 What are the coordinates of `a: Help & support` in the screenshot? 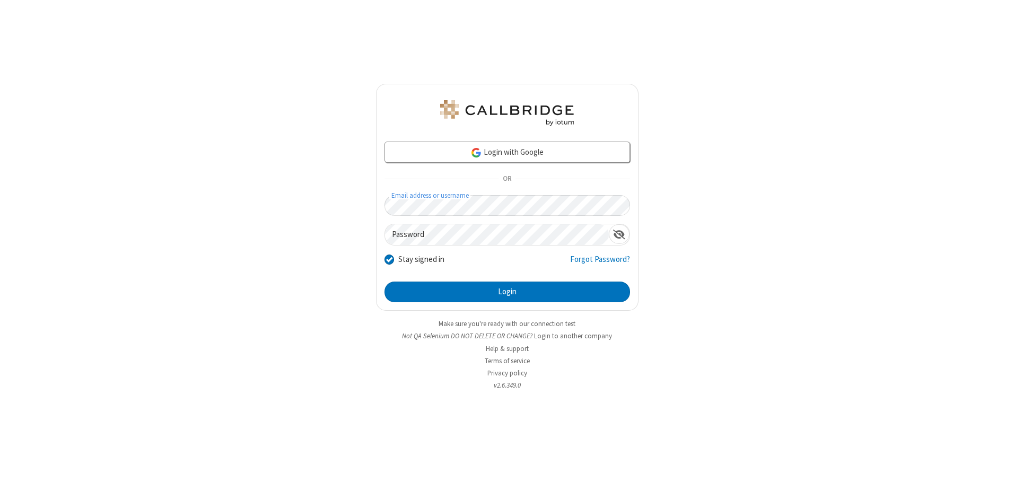 It's located at (507, 348).